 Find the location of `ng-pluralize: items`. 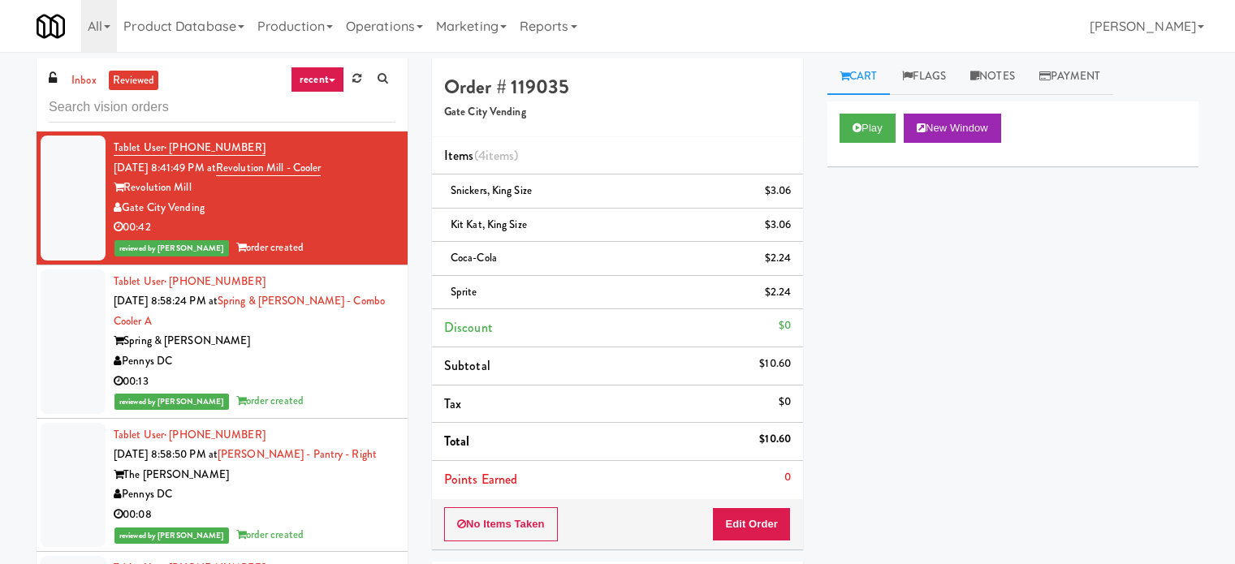

ng-pluralize: items is located at coordinates (500, 155).